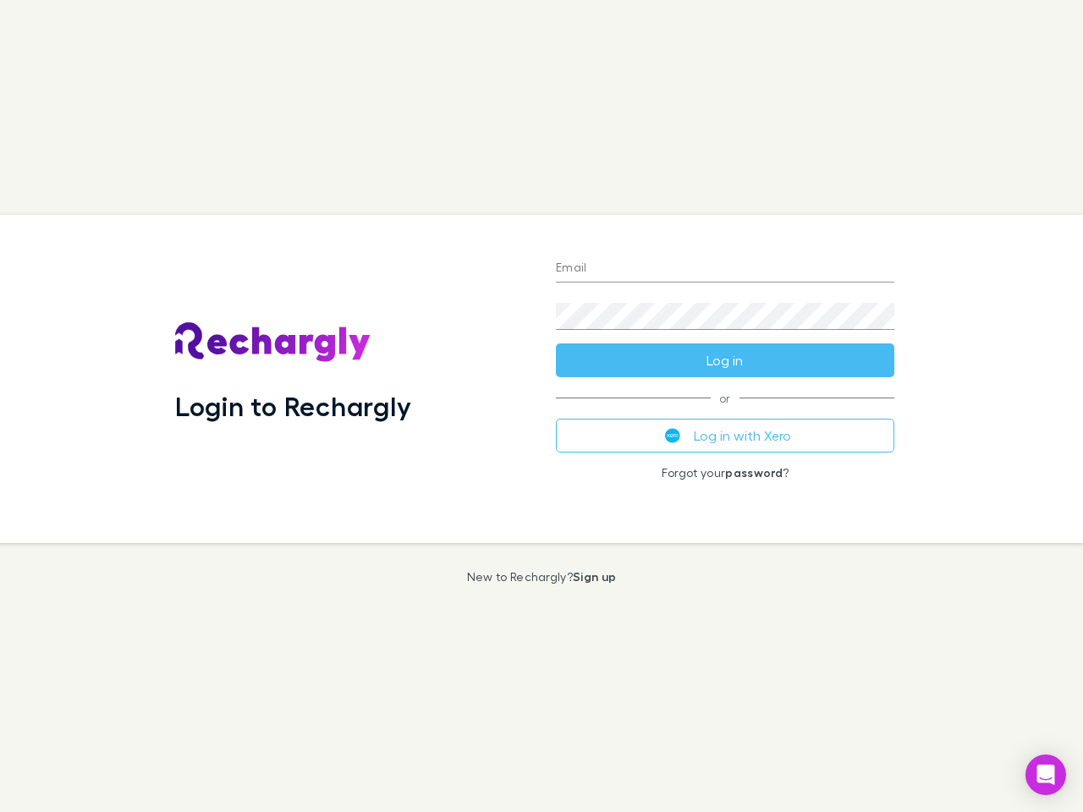 The height and width of the screenshot is (812, 1083). Describe the element at coordinates (754, 472) in the screenshot. I see `a: password` at that location.